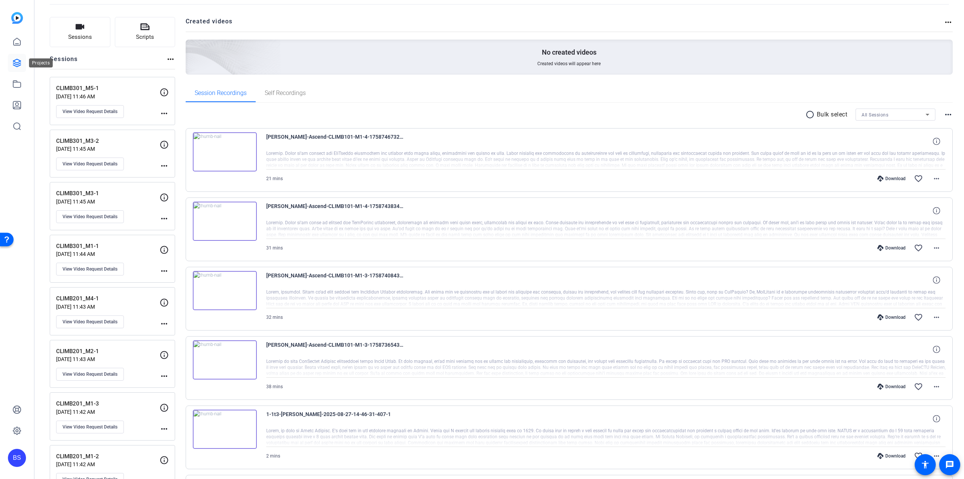 This screenshot has width=964, height=479. What do you see at coordinates (275, 248) in the screenshot?
I see `span: 31 mins` at bounding box center [275, 248].